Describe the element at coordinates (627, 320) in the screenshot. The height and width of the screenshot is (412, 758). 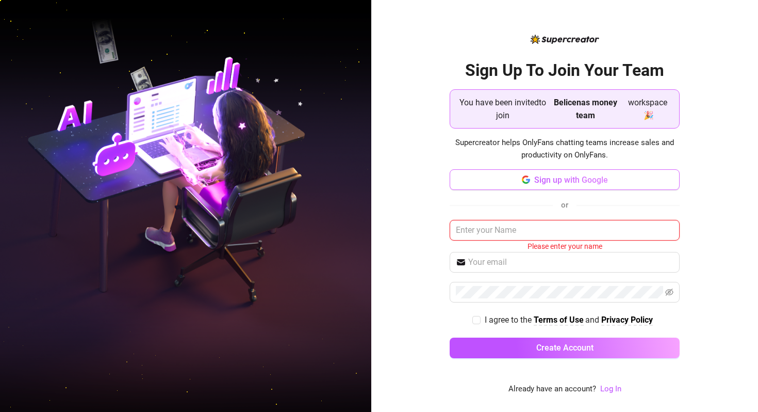
I see `a: Privacy Policy` at that location.